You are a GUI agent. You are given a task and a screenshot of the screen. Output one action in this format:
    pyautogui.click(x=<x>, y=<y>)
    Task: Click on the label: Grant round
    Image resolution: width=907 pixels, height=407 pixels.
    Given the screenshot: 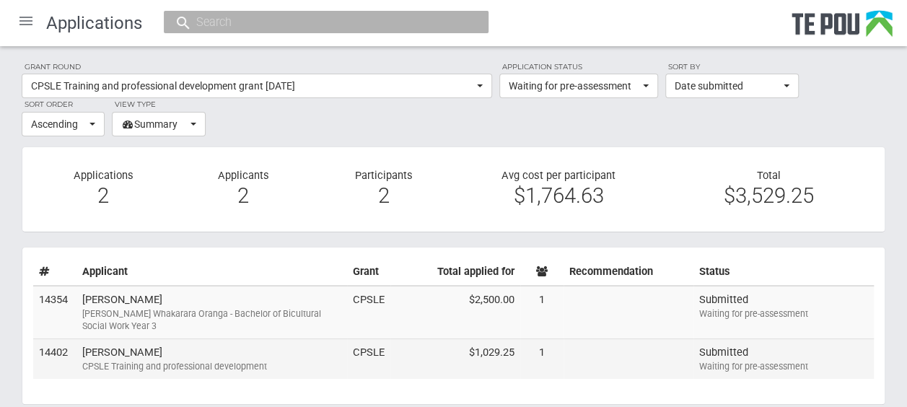 What is the action you would take?
    pyautogui.click(x=257, y=67)
    